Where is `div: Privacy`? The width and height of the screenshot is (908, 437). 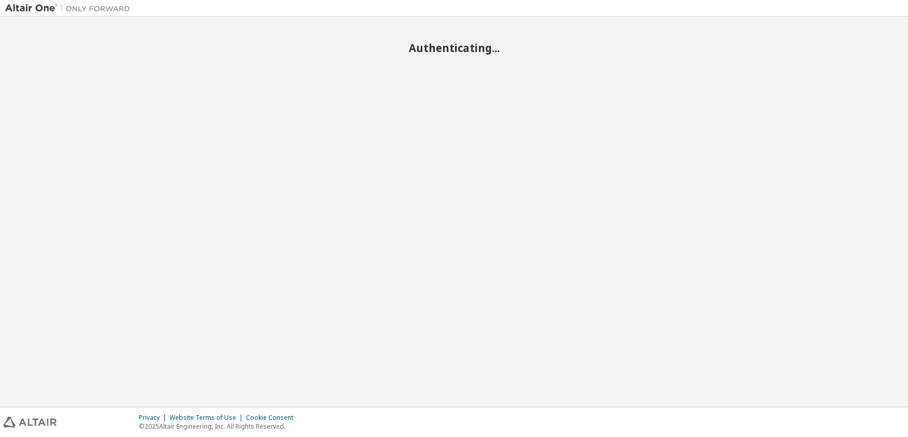 div: Privacy is located at coordinates (154, 417).